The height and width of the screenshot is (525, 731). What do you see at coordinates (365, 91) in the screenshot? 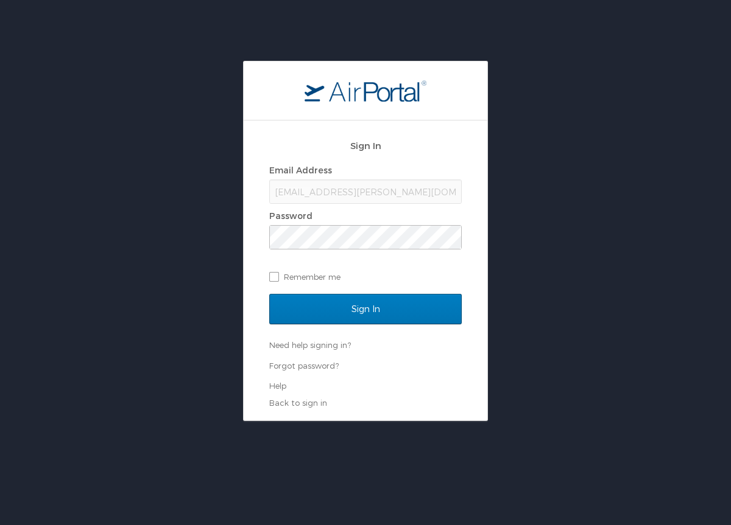
I see `img: logo` at bounding box center [365, 91].